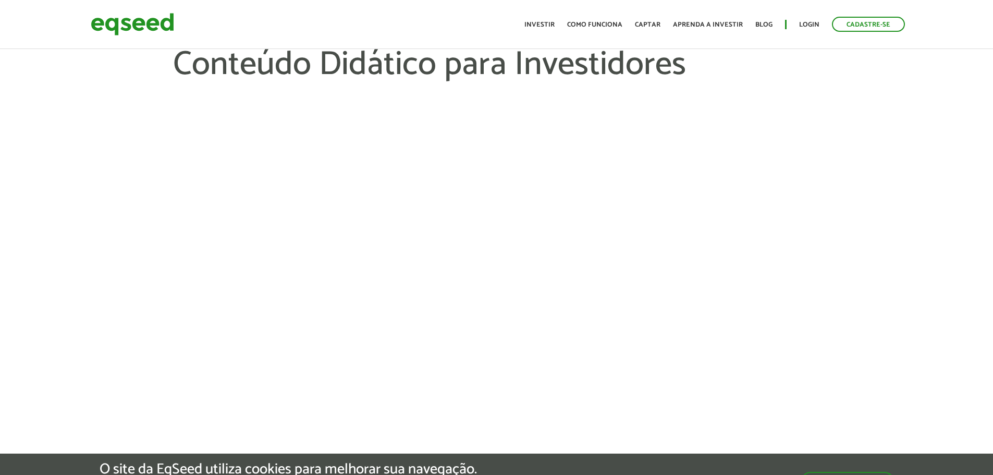 This screenshot has height=475, width=993. I want to click on img: EqSeed, so click(132, 24).